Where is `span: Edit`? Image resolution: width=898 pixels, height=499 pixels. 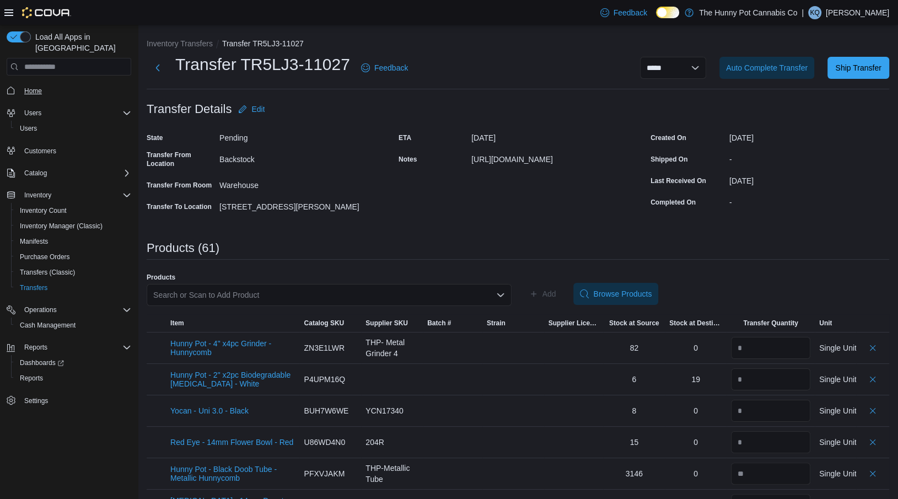
span: Edit is located at coordinates (258, 109).